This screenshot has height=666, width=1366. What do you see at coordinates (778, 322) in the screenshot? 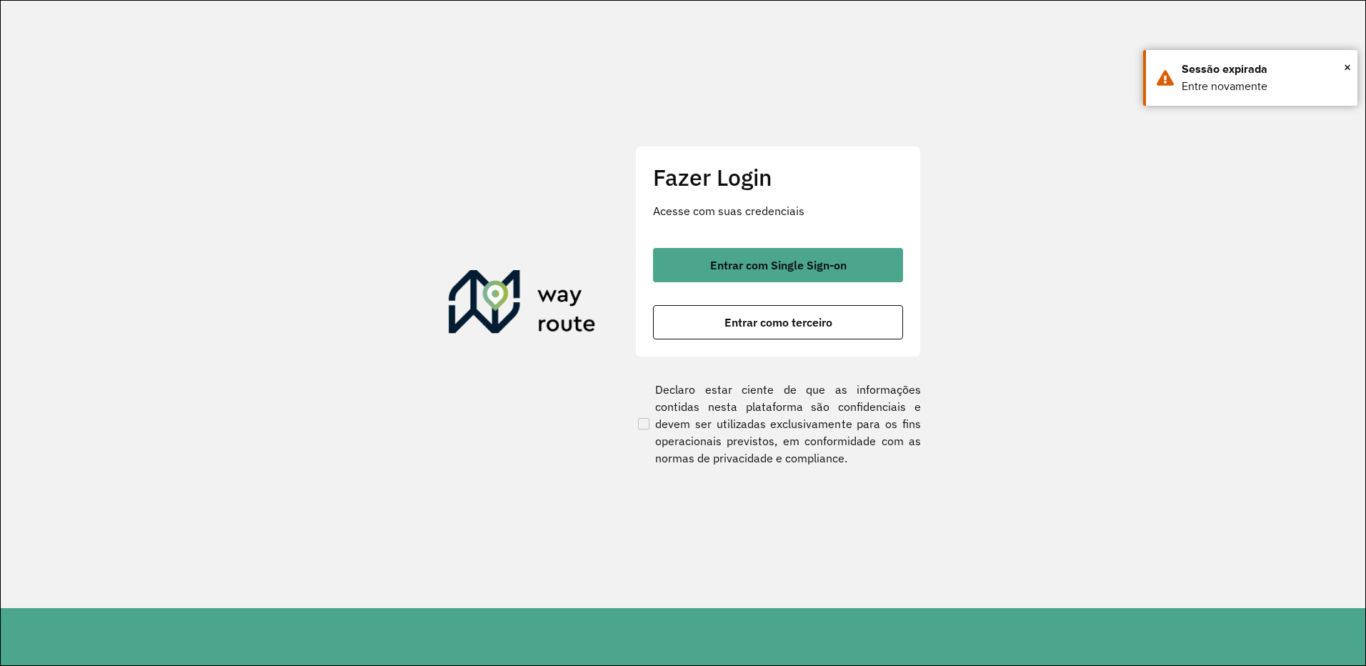
I see `span: Entrar como terceiro` at bounding box center [778, 322].